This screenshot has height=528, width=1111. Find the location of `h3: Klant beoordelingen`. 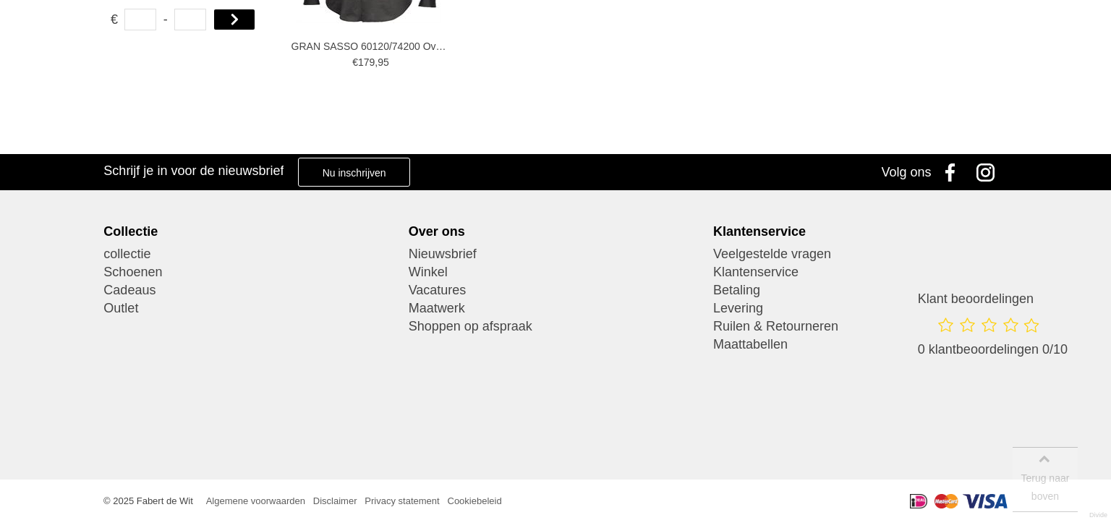

h3: Klant beoordelingen is located at coordinates (992, 299).